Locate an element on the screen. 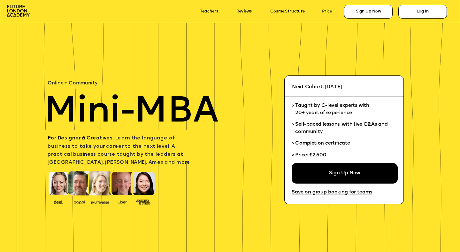 The height and width of the screenshot is (252, 460). img: image-b2f1584c-cbf7-4a77-bbe0-f56ae6ee31f2.png is located at coordinates (80, 201).